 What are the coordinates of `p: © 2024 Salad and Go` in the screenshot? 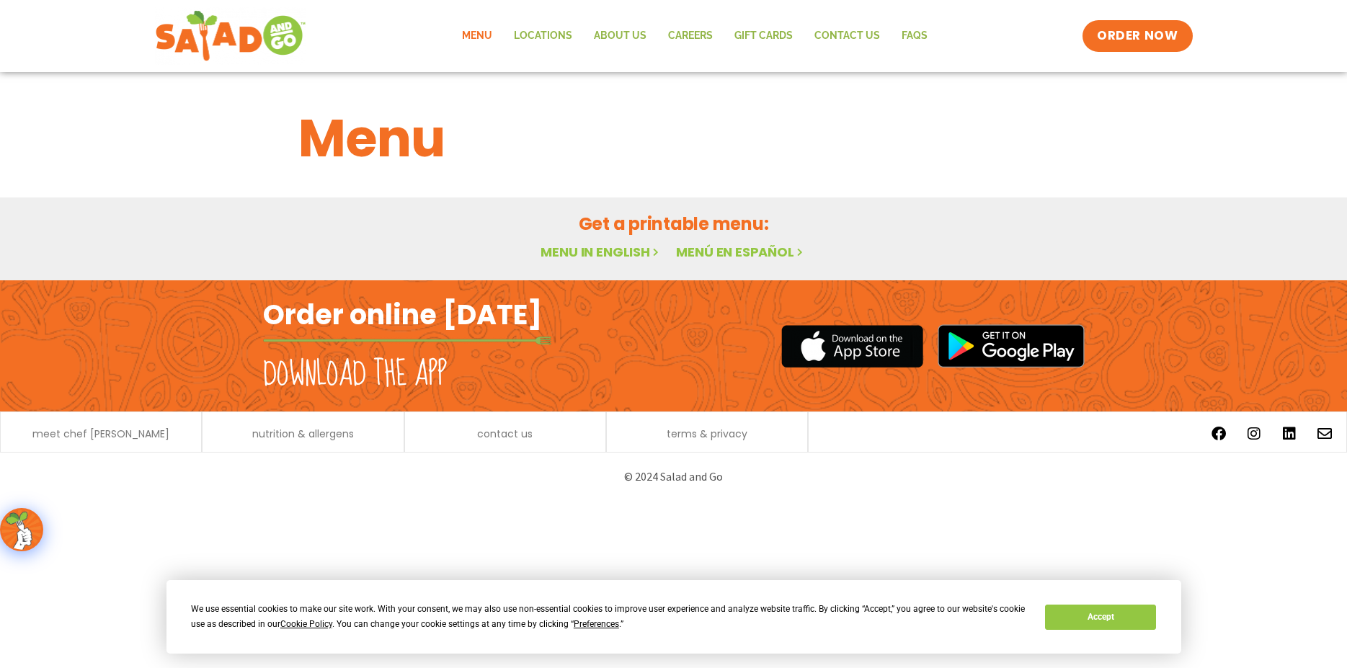 It's located at (674, 477).